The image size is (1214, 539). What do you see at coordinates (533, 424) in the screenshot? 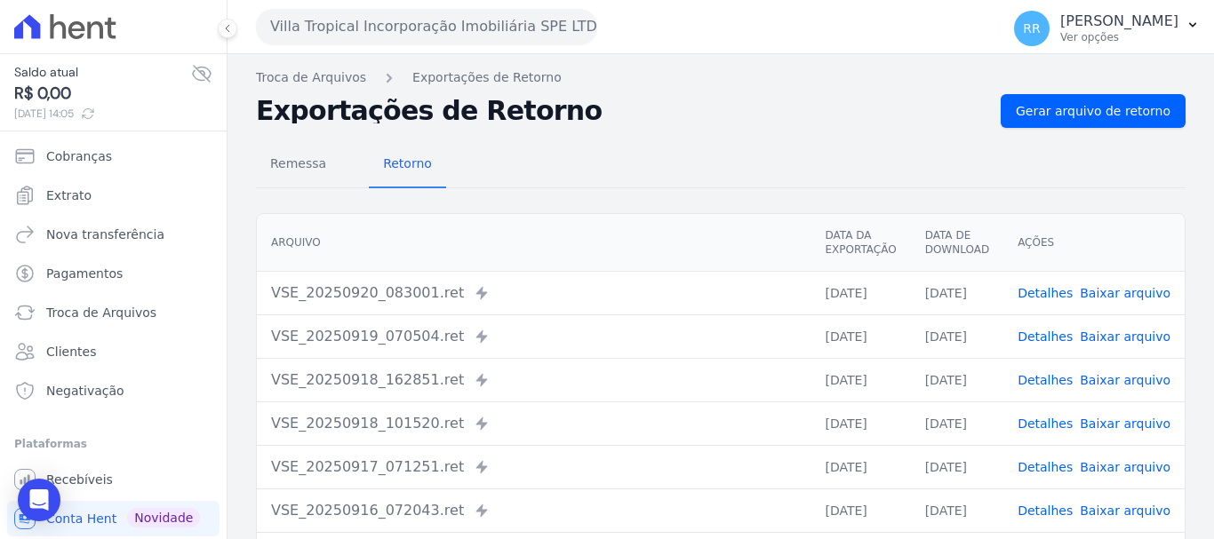
I see `div: VSE_20250918_101520.ret` at bounding box center [533, 424].